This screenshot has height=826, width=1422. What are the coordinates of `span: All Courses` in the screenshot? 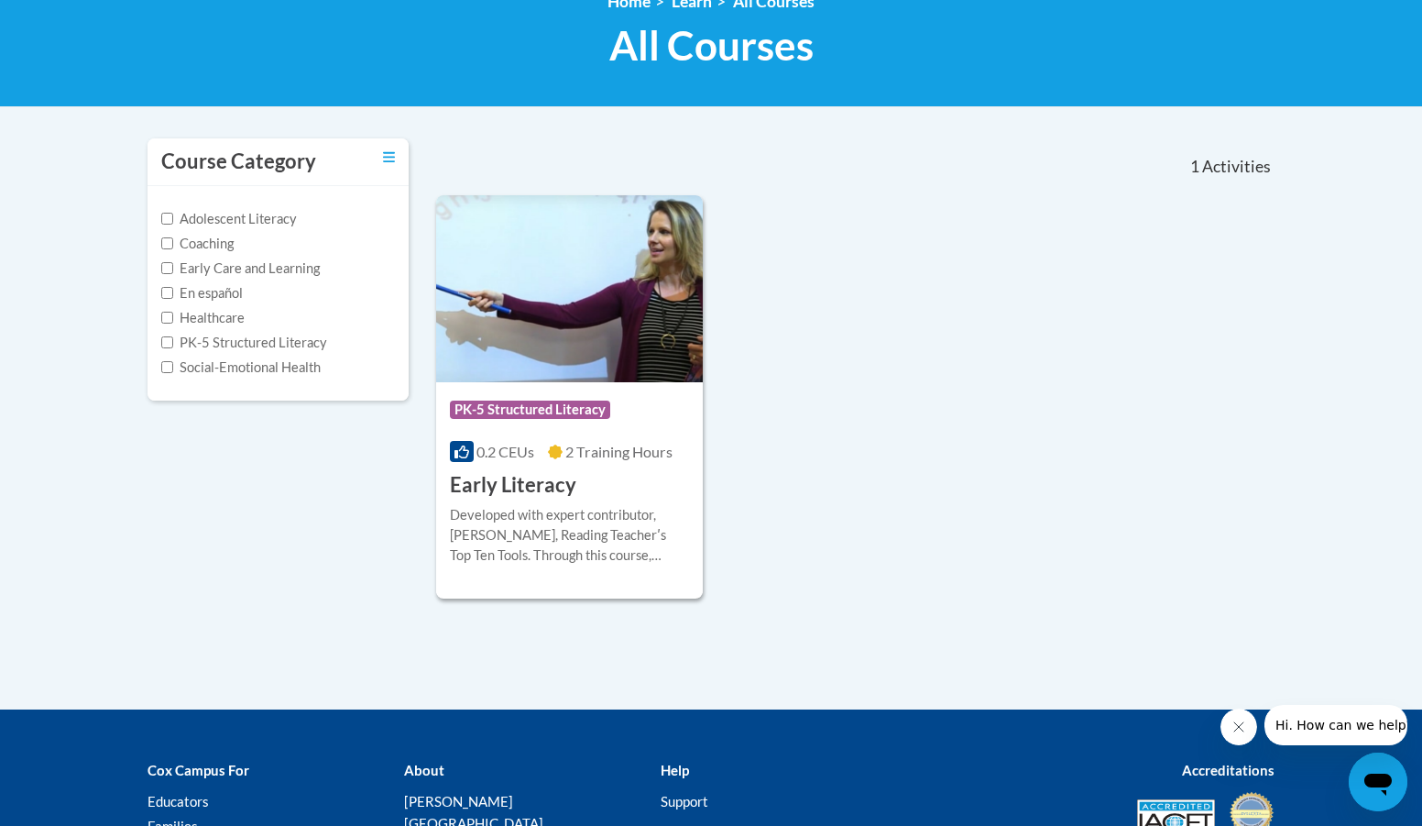 It's located at (711, 45).